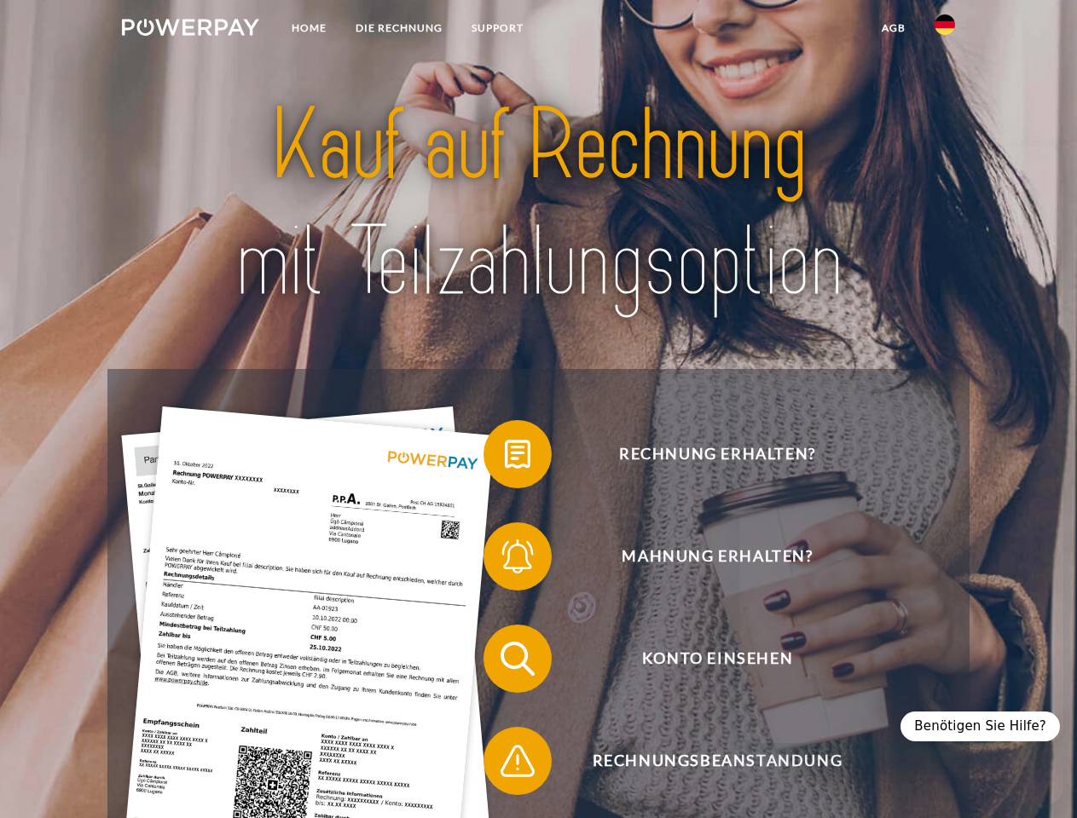 The width and height of the screenshot is (1077, 818). What do you see at coordinates (517, 557) in the screenshot?
I see `img: qb_bell.svg` at bounding box center [517, 557].